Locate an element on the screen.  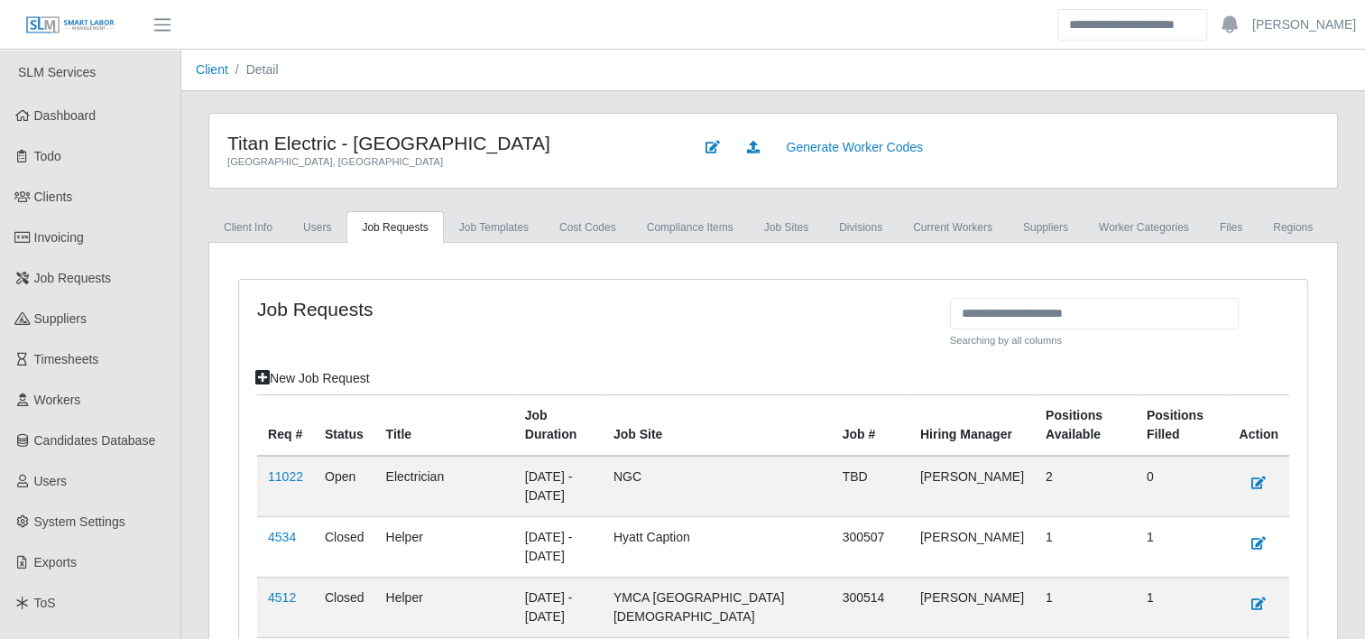
h4: Job Requests is located at coordinates (596, 308).